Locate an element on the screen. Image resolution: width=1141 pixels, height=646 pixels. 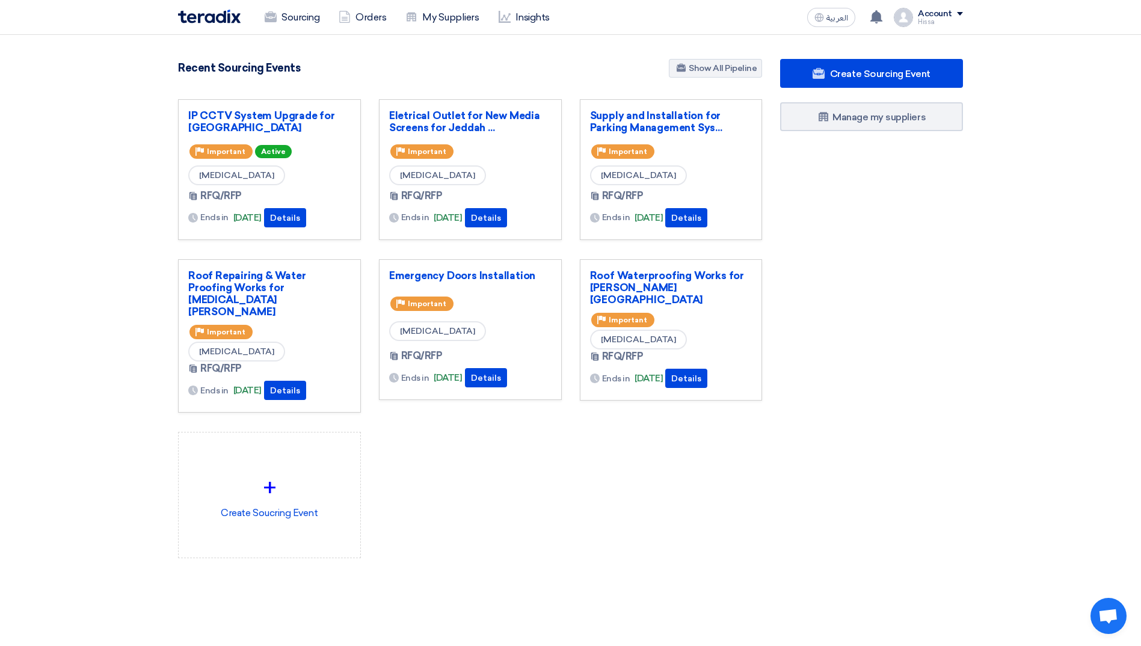
a: Manage my suppliers is located at coordinates (872, 117).